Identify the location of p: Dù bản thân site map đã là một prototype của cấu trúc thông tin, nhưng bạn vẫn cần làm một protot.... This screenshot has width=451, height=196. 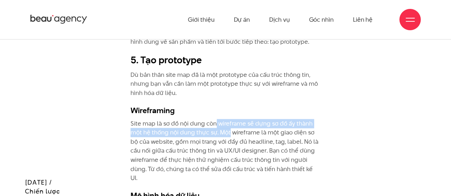
(225, 84).